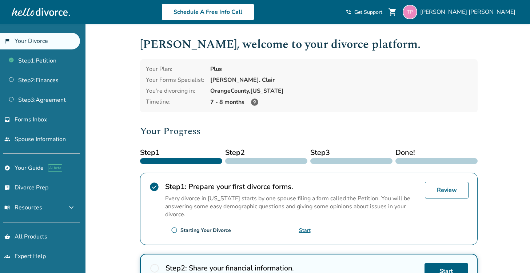 Image resolution: width=530 pixels, height=273 pixels. I want to click on span: menu_book, so click(7, 208).